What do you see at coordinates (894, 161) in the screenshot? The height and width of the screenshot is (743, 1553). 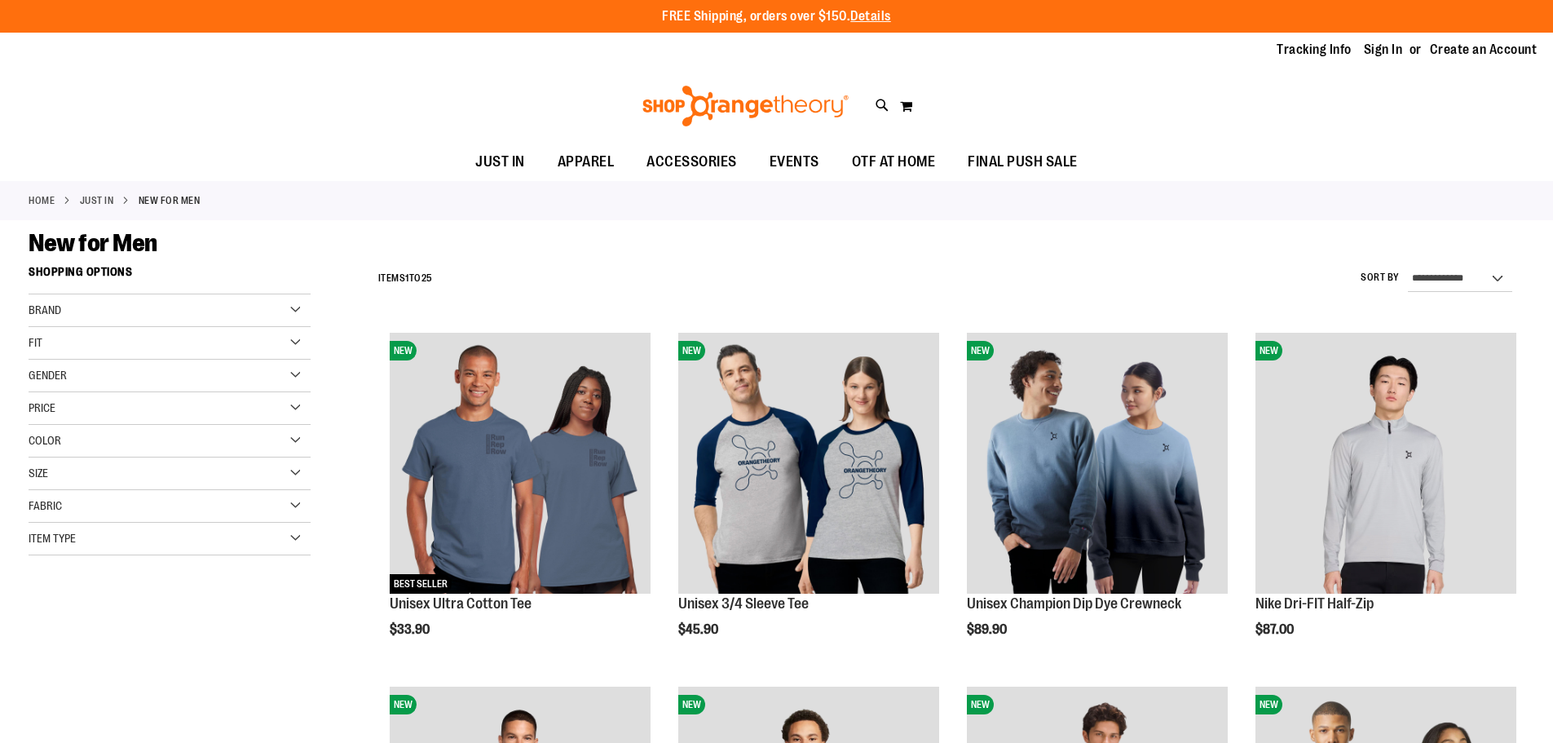 I see `span: OTF AT HOME` at bounding box center [894, 161].